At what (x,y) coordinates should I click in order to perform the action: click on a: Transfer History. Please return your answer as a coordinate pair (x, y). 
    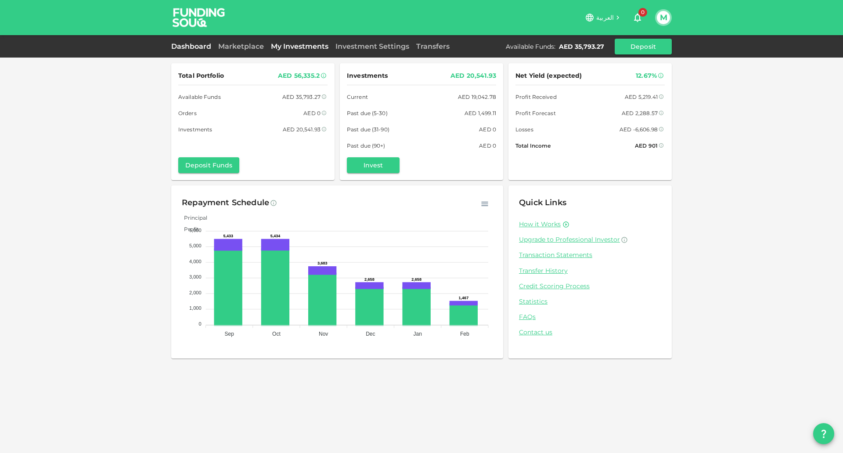
    Looking at the image, I should click on (590, 270).